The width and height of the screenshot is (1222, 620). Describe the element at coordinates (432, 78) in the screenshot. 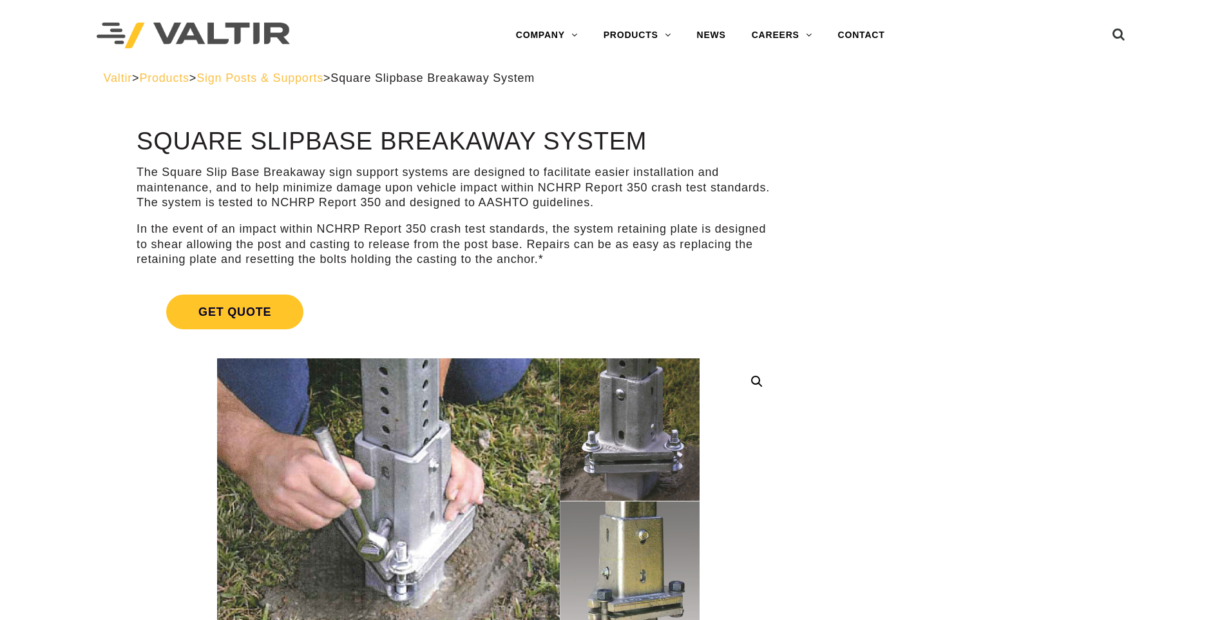

I see `span: Square Slipbase Breakaway System` at that location.